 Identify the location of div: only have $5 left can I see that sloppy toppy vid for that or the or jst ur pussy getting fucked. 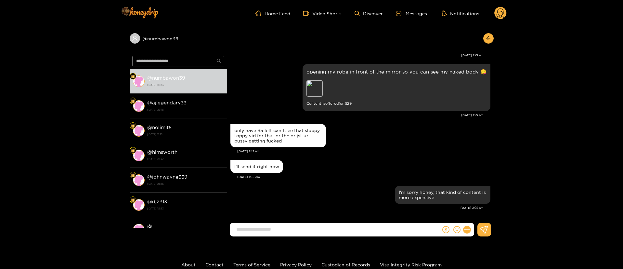
(278, 135).